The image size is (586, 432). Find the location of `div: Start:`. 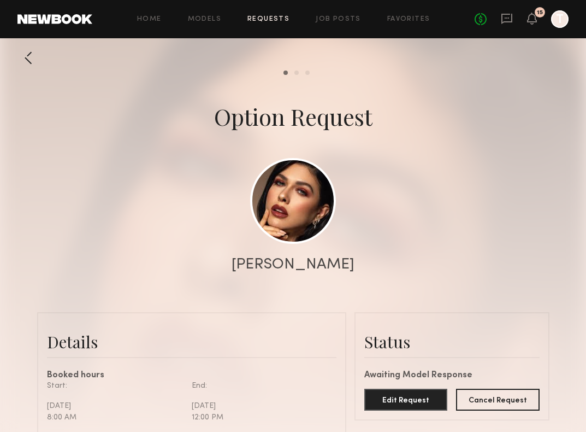

div: Start: is located at coordinates (115, 385).